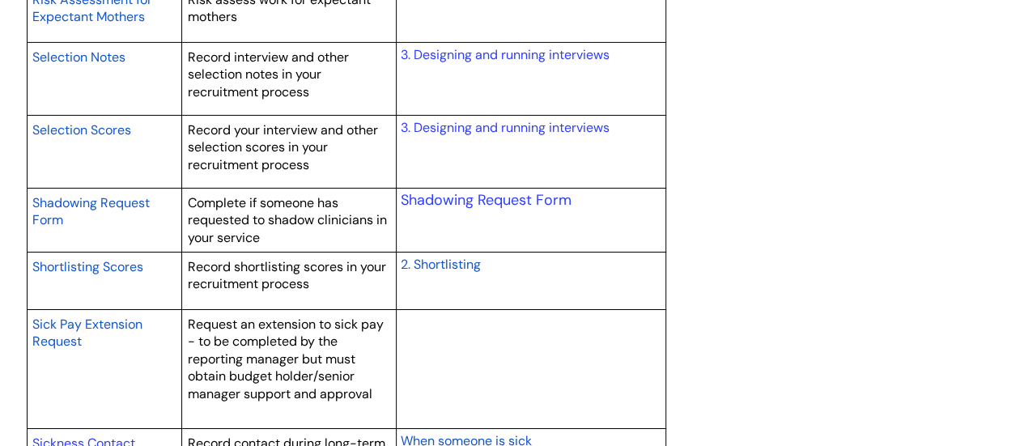 The image size is (1024, 446). Describe the element at coordinates (82, 129) in the screenshot. I see `a: Selection Scores` at that location.